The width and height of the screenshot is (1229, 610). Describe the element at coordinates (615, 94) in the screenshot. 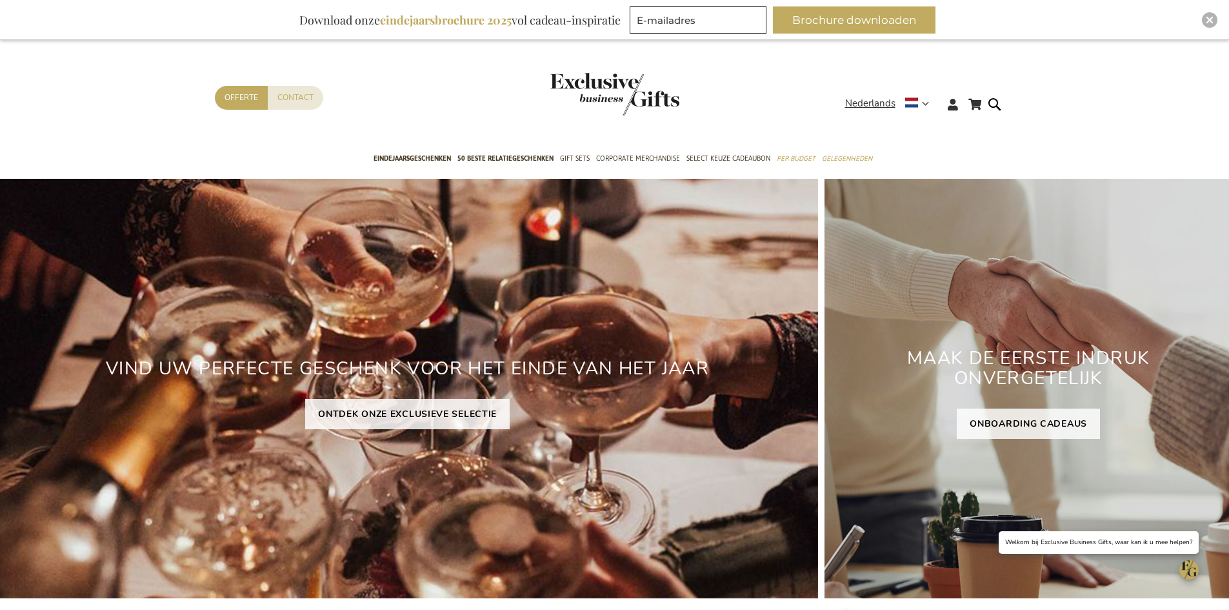

I see `img: Exclusive Business gifts logo` at that location.